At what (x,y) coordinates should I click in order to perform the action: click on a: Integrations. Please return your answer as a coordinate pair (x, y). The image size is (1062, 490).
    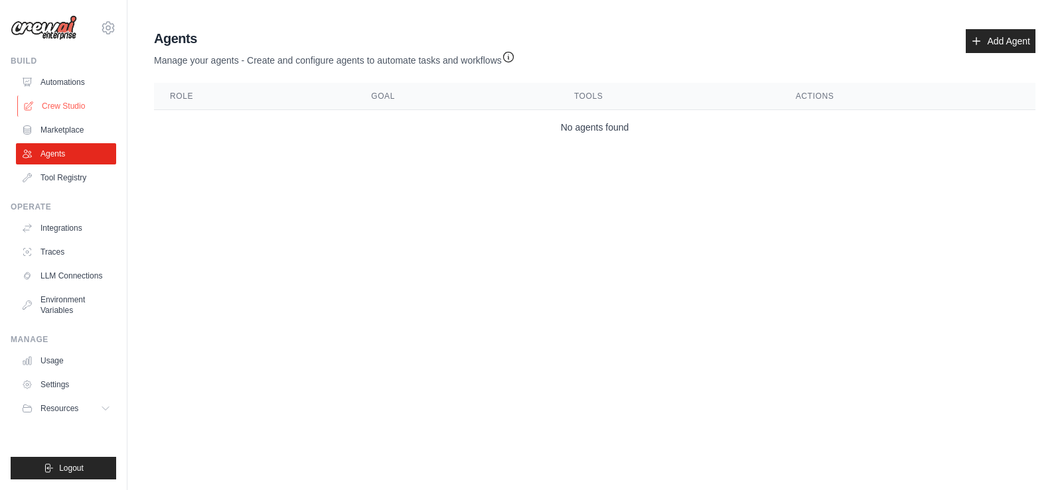
    Looking at the image, I should click on (66, 228).